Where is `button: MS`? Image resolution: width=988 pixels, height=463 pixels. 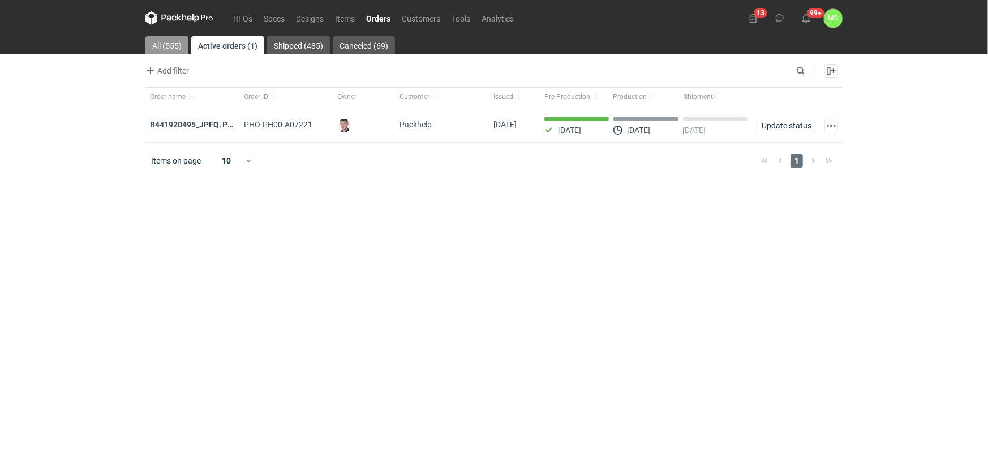 button: MS is located at coordinates (833, 18).